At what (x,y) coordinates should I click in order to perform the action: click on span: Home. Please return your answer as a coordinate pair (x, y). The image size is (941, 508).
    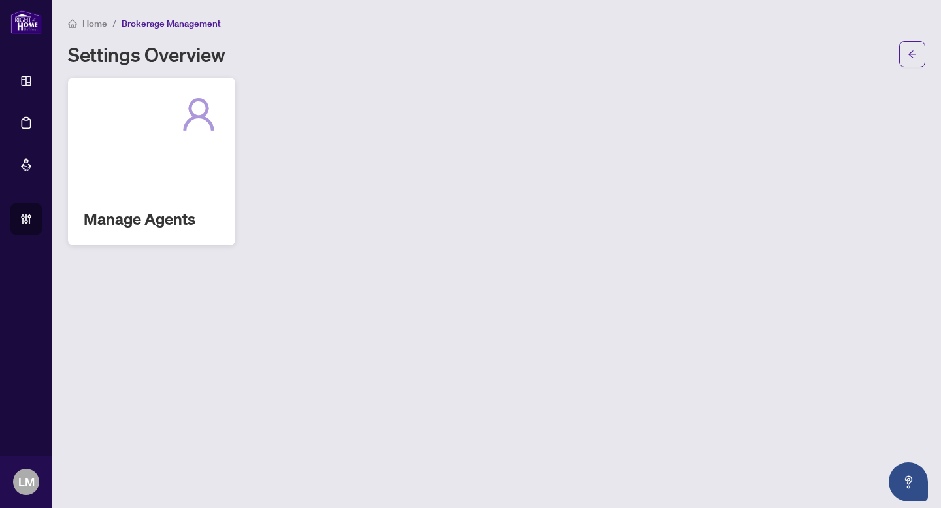
    Looking at the image, I should click on (95, 24).